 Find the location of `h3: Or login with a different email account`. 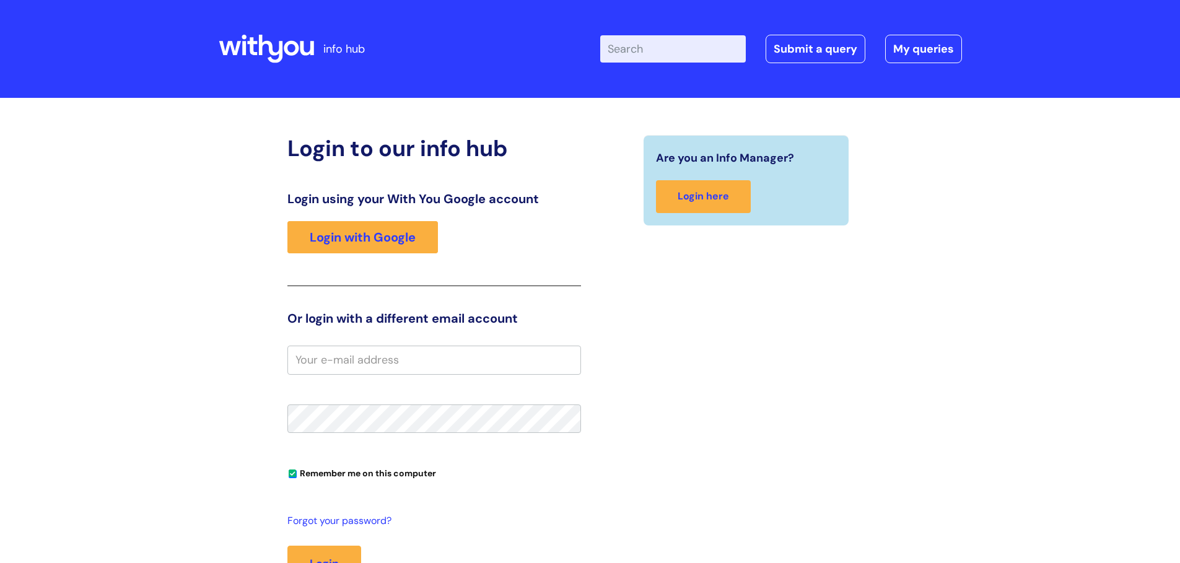

h3: Or login with a different email account is located at coordinates (434, 318).